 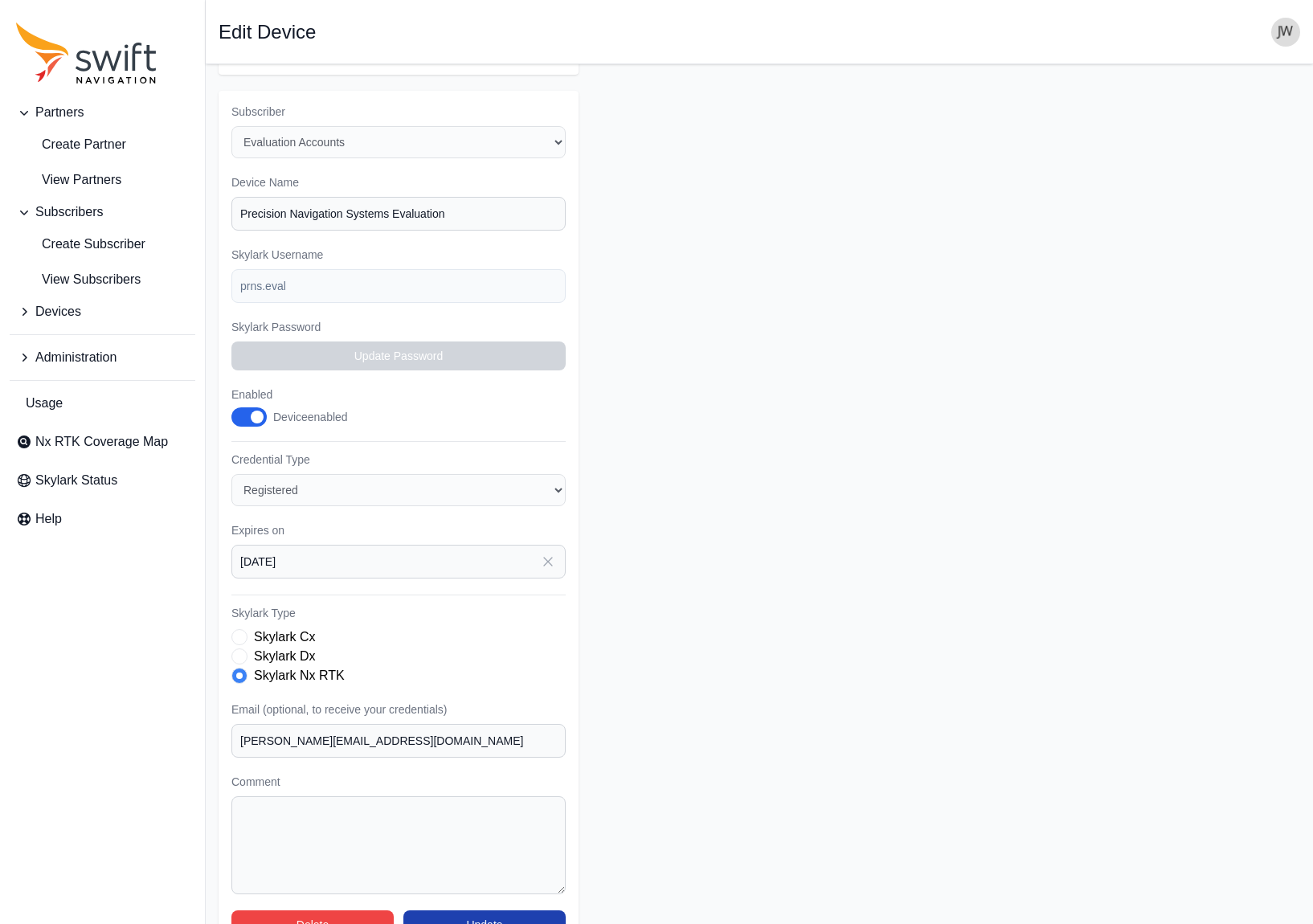 I want to click on label: Skylark Nx RTK, so click(x=299, y=675).